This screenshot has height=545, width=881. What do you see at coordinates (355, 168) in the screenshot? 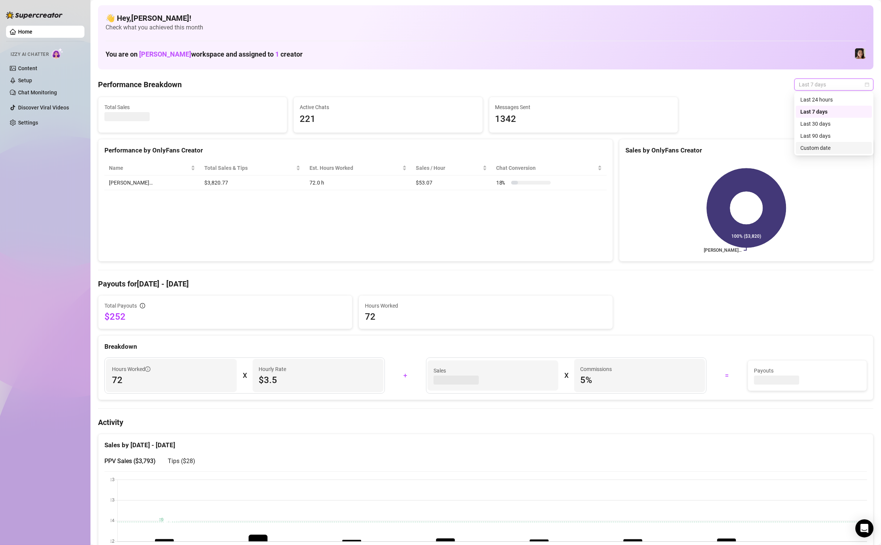
I see `div: Est. Hours Worked` at bounding box center [355, 168].